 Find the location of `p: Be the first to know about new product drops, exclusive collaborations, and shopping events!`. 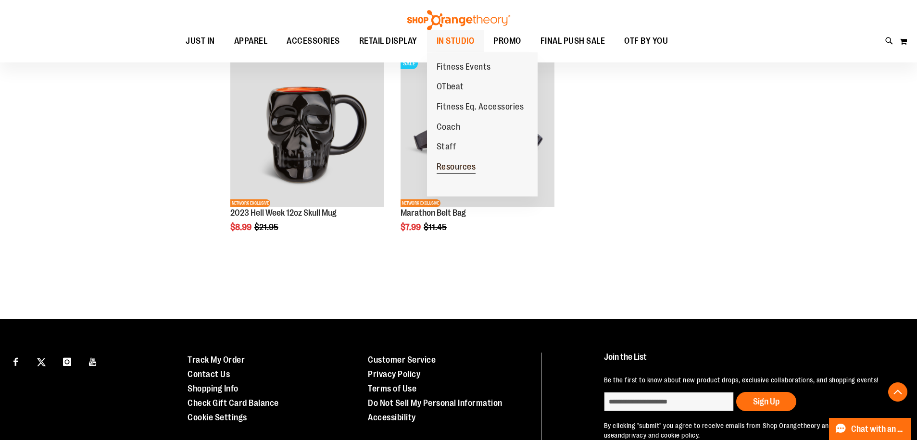

p: Be the first to know about new product drops, exclusive collaborations, and shopping events! is located at coordinates (750, 380).